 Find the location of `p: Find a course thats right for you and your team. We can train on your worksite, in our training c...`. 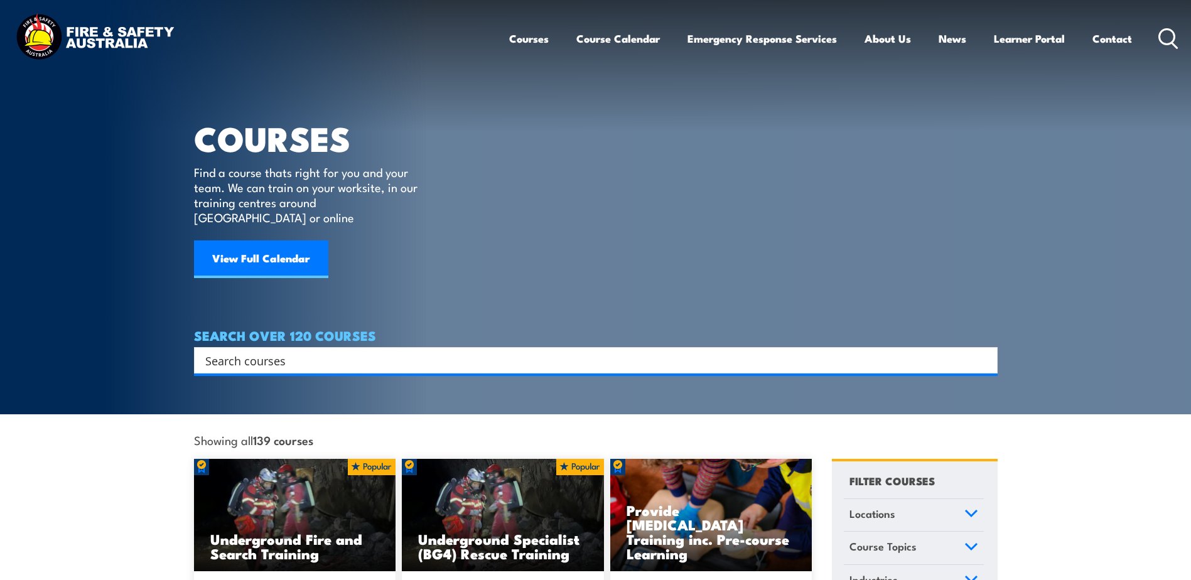

p: Find a course thats right for you and your team. We can train on your worksite, in our training c... is located at coordinates (308, 195).